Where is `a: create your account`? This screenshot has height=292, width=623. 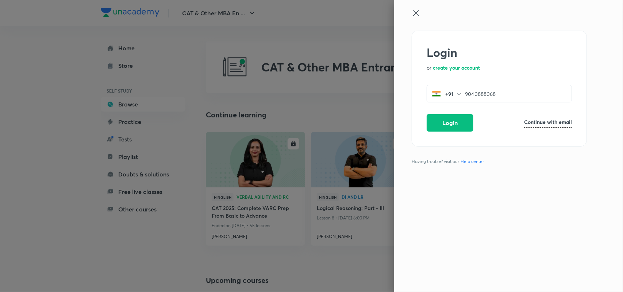 a: create your account is located at coordinates (456, 69).